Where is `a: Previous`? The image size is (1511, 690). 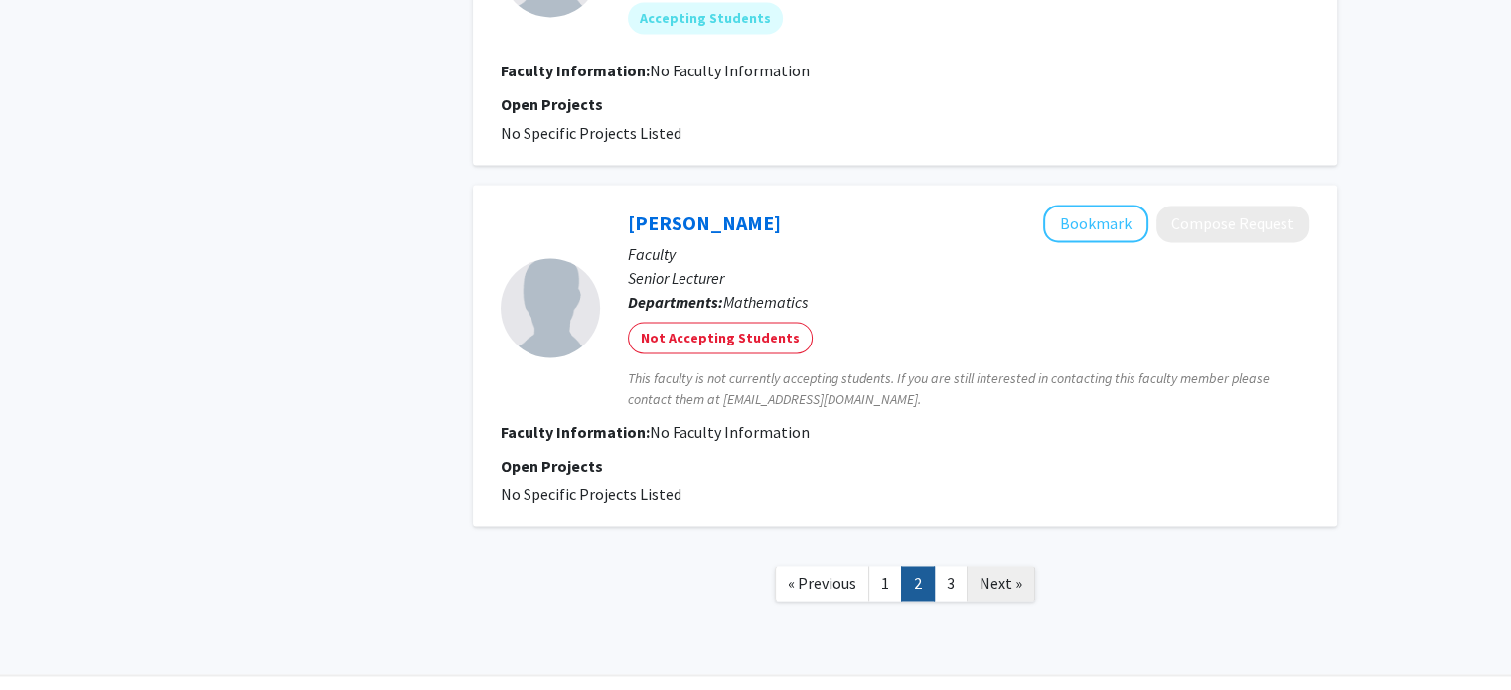
a: Previous is located at coordinates (821, 583).